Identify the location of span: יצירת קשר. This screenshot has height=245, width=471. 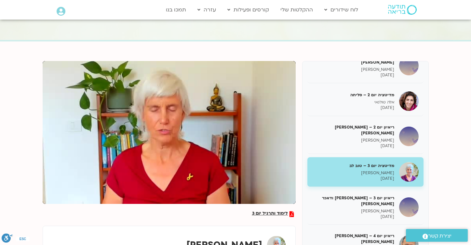
(440, 235).